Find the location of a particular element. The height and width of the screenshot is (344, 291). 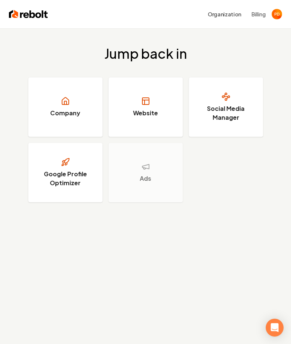

a: Social Media Manager is located at coordinates (226, 107).